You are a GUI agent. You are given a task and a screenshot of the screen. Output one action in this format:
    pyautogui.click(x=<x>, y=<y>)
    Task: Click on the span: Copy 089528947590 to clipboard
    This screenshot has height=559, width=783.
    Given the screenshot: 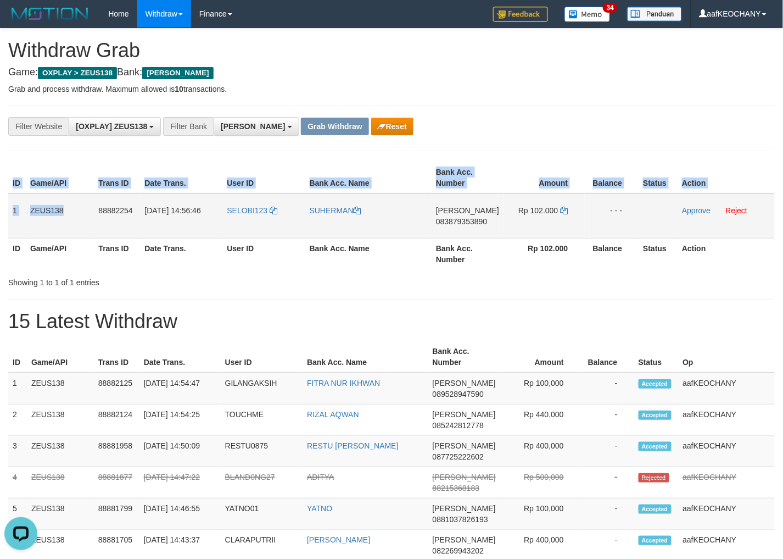 What is the action you would take?
    pyautogui.click(x=458, y=394)
    